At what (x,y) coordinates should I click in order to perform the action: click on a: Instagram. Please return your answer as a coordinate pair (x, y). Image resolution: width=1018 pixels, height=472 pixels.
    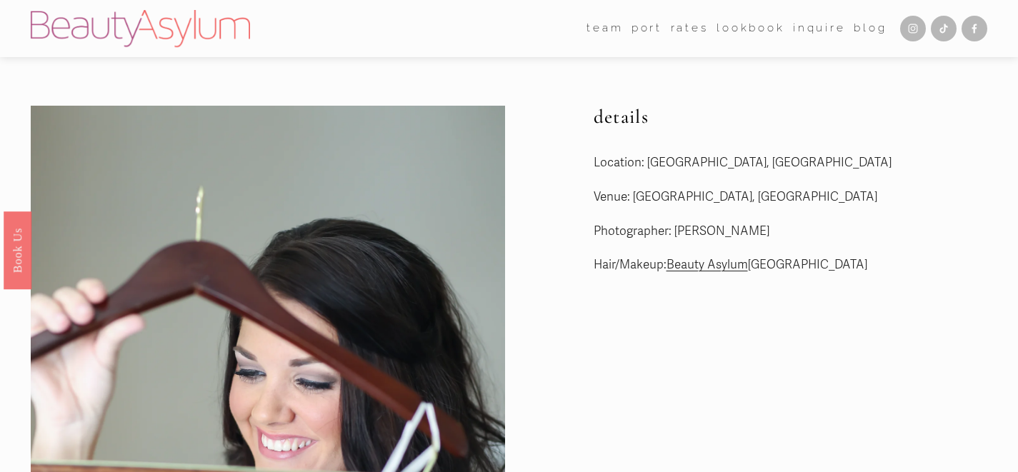
    Looking at the image, I should click on (913, 29).